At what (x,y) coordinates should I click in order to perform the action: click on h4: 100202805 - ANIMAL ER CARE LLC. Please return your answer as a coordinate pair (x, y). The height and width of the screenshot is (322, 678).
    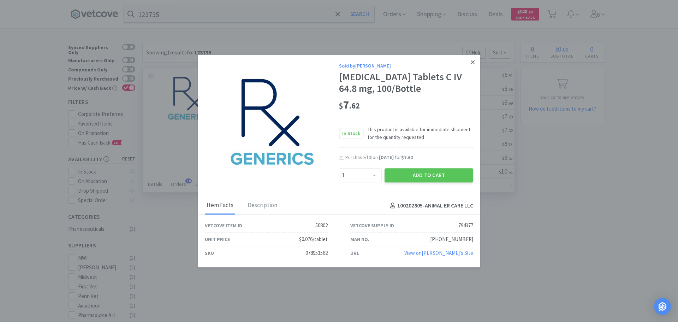
    Looking at the image, I should click on (430, 206).